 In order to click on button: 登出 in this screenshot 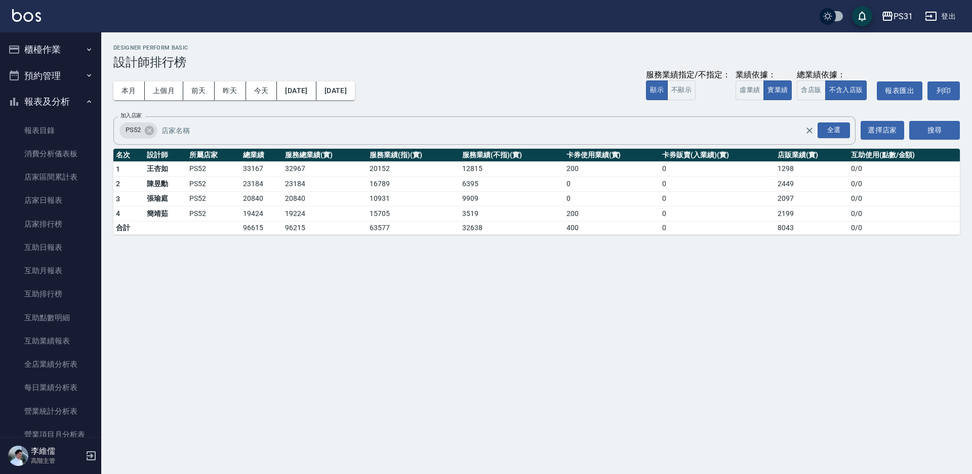, I will do `click(940, 16)`.